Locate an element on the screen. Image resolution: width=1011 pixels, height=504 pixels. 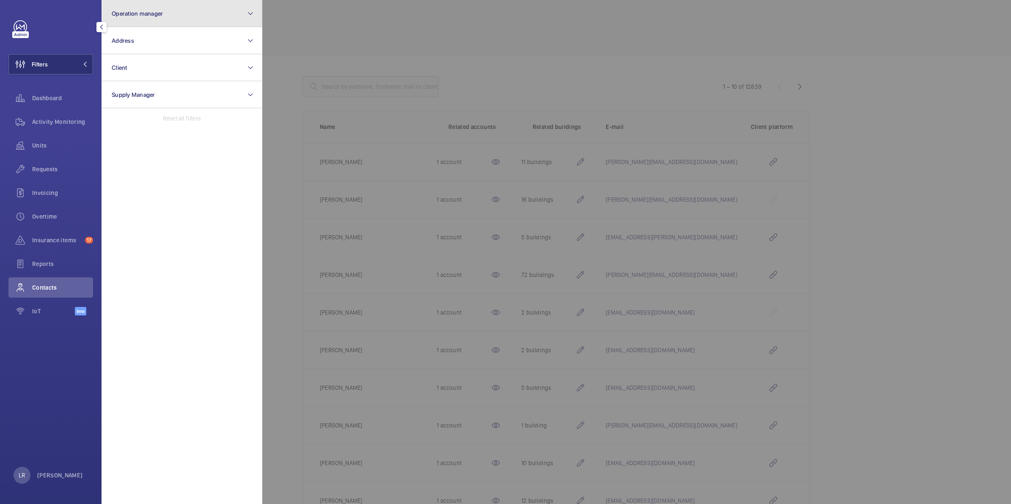
span: Overtime is located at coordinates (63, 217).